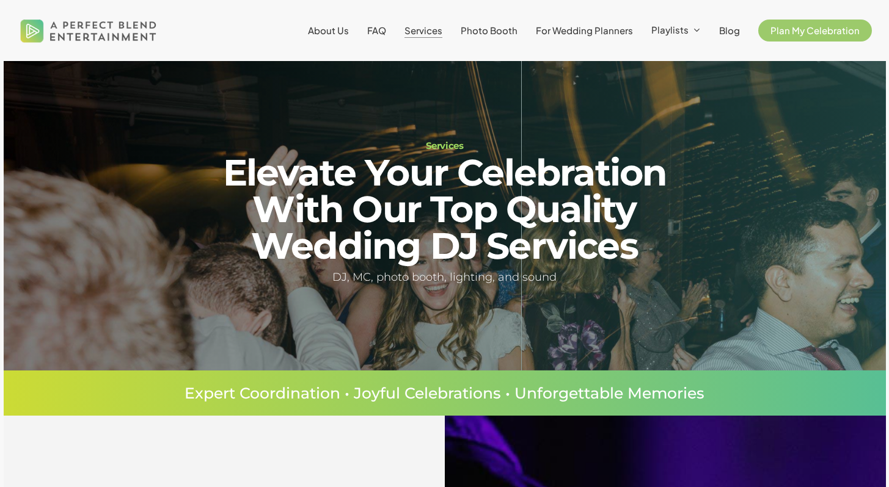 The height and width of the screenshot is (487, 889). What do you see at coordinates (328, 30) in the screenshot?
I see `span: About Us` at bounding box center [328, 30].